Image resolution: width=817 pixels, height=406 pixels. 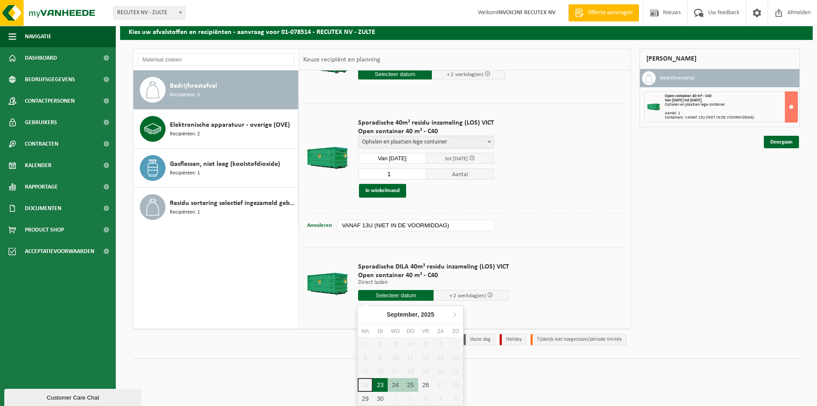 I want to click on span: Gebruikers, so click(x=41, y=122).